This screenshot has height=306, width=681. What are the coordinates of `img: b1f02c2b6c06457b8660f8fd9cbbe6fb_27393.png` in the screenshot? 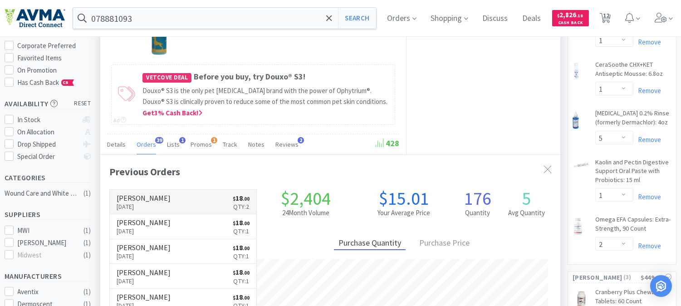 It's located at (578, 226).